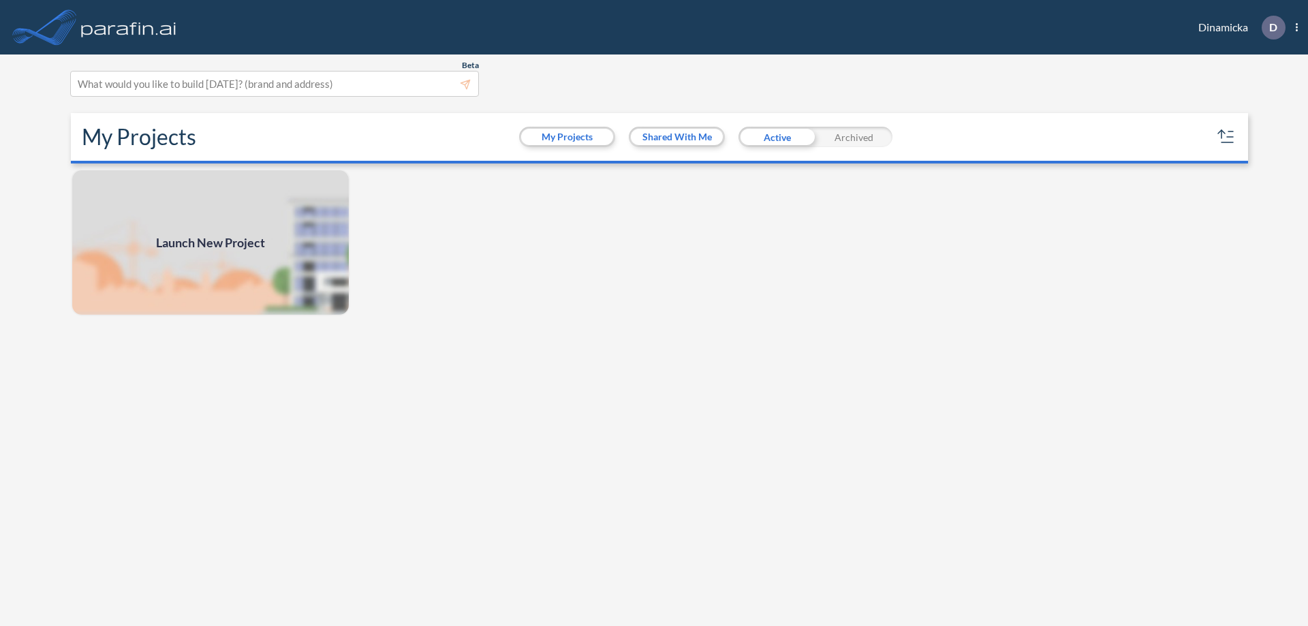 The height and width of the screenshot is (626, 1308). I want to click on a: Launch New Project, so click(210, 242).